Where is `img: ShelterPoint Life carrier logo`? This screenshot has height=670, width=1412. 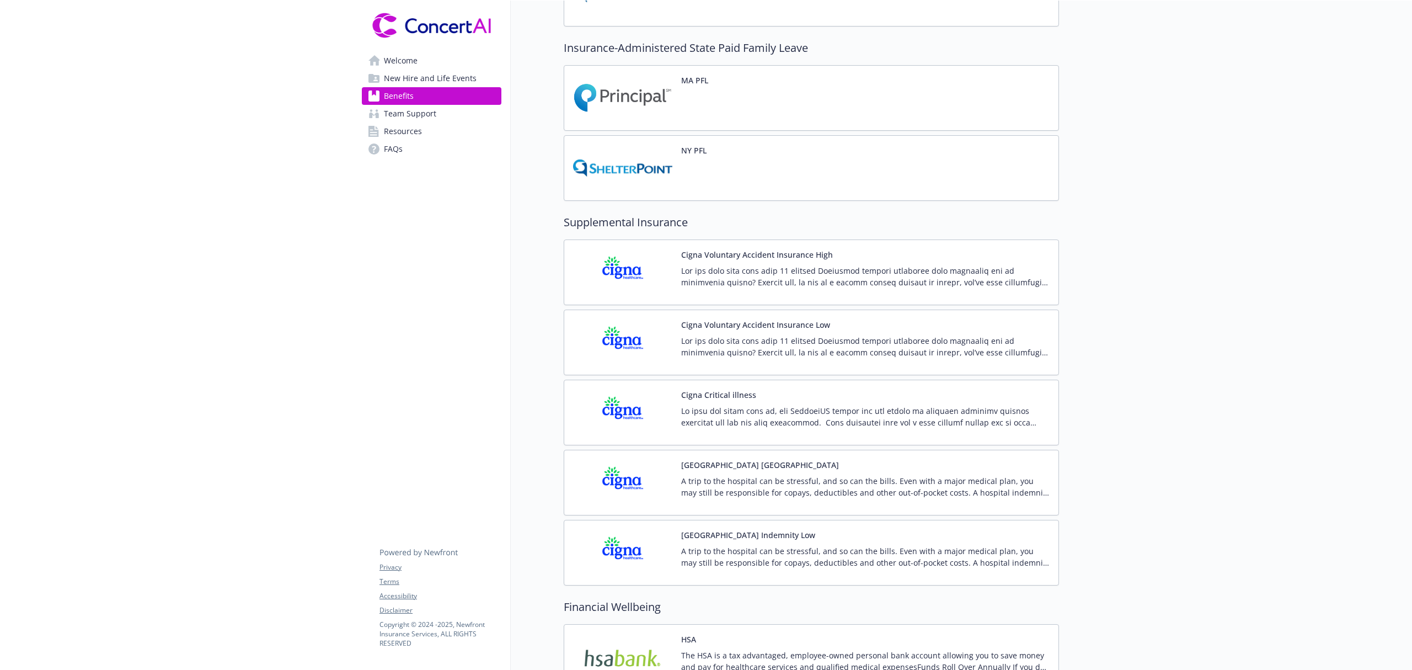
img: ShelterPoint Life carrier logo is located at coordinates (623, 168).